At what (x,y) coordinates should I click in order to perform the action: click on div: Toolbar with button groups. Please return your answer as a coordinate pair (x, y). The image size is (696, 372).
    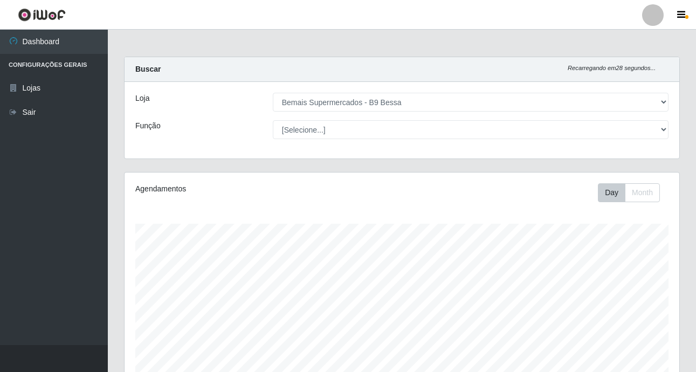
    Looking at the image, I should click on (633, 192).